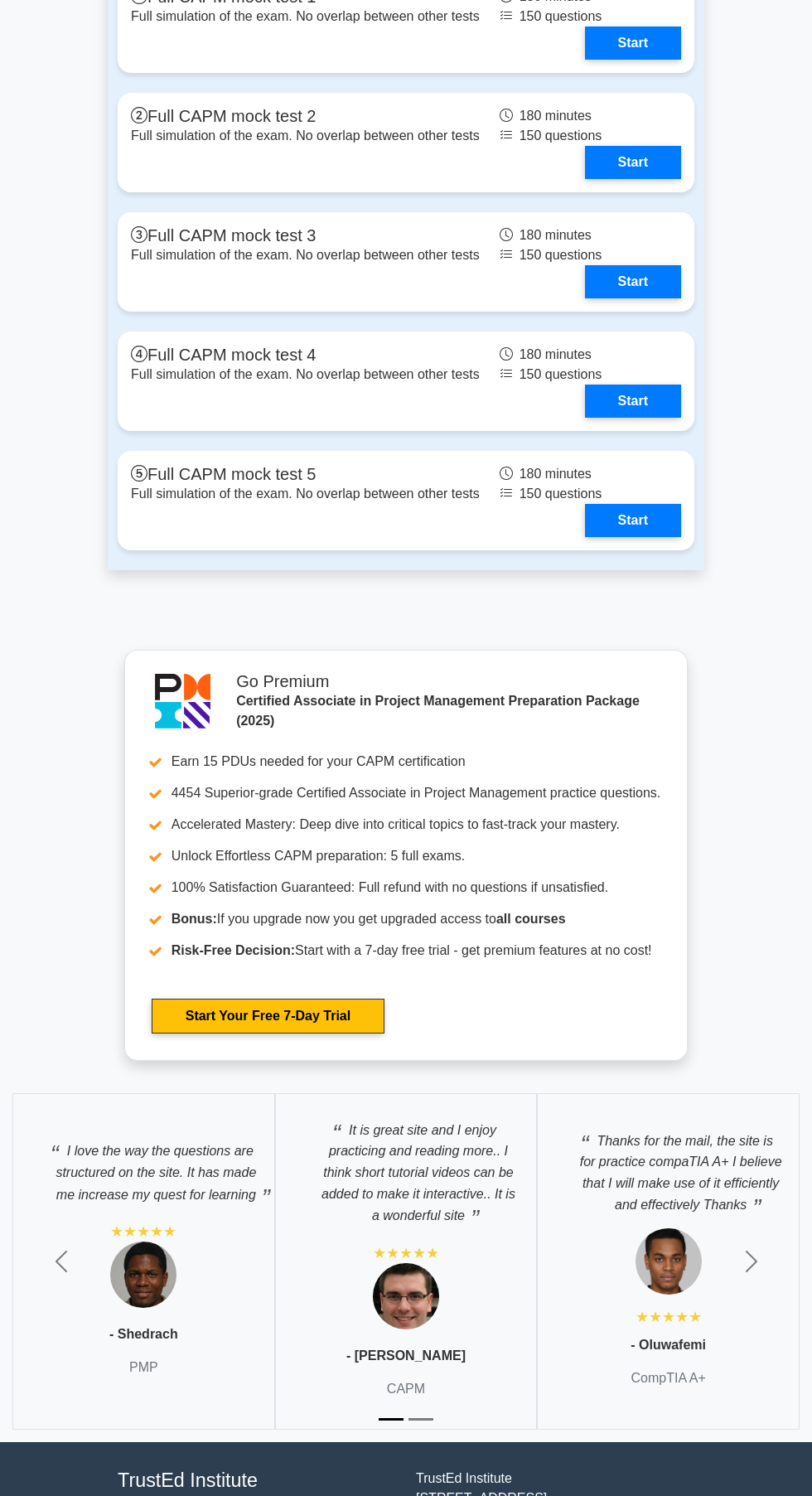 The height and width of the screenshot is (1496, 812). Describe the element at coordinates (668, 1345) in the screenshot. I see `p: - Oluwafemi` at that location.